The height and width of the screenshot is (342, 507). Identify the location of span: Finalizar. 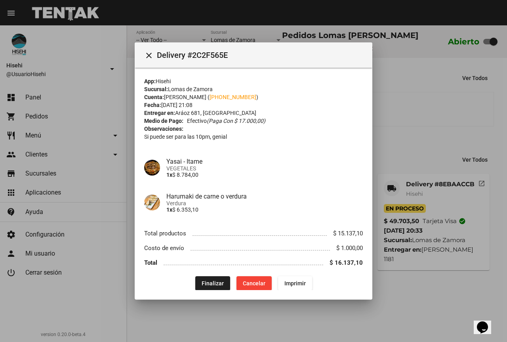
(213, 283).